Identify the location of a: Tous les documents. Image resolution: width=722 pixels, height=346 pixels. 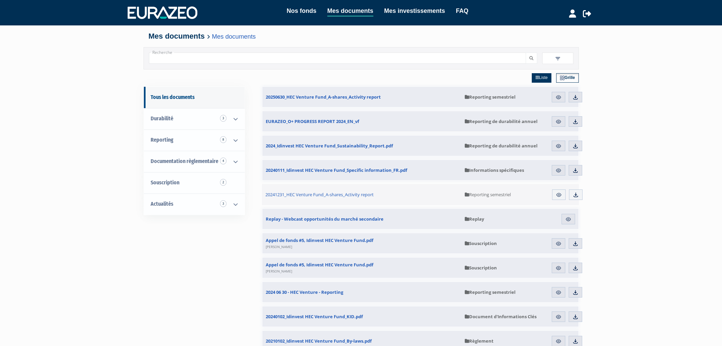
(194, 97).